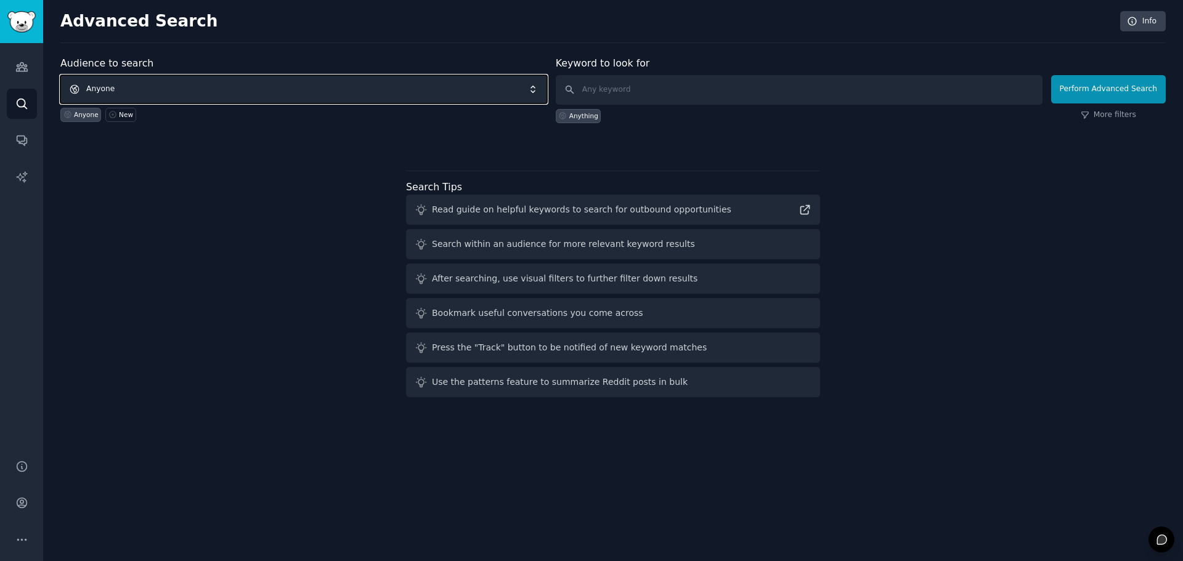  What do you see at coordinates (22, 22) in the screenshot?
I see `img: GummySearch logo` at bounding box center [22, 22].